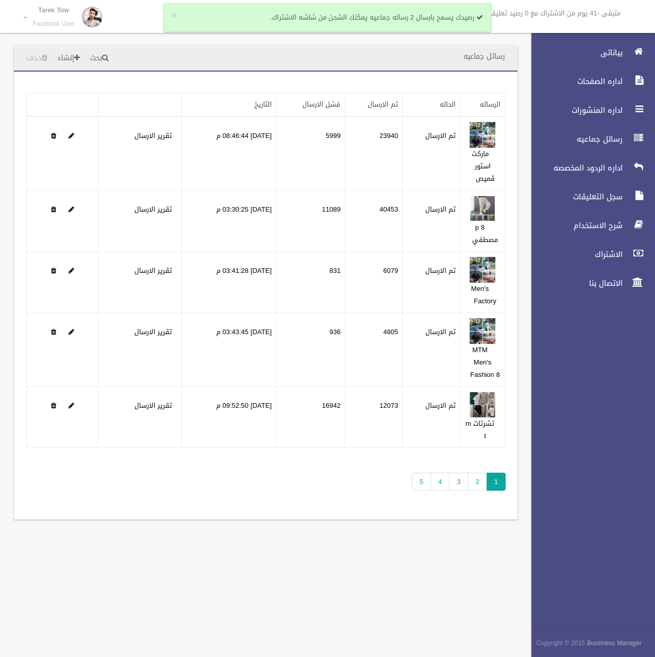 The width and height of the screenshot is (655, 657). What do you see at coordinates (374, 153) in the screenshot?
I see `td: 23940` at bounding box center [374, 153].